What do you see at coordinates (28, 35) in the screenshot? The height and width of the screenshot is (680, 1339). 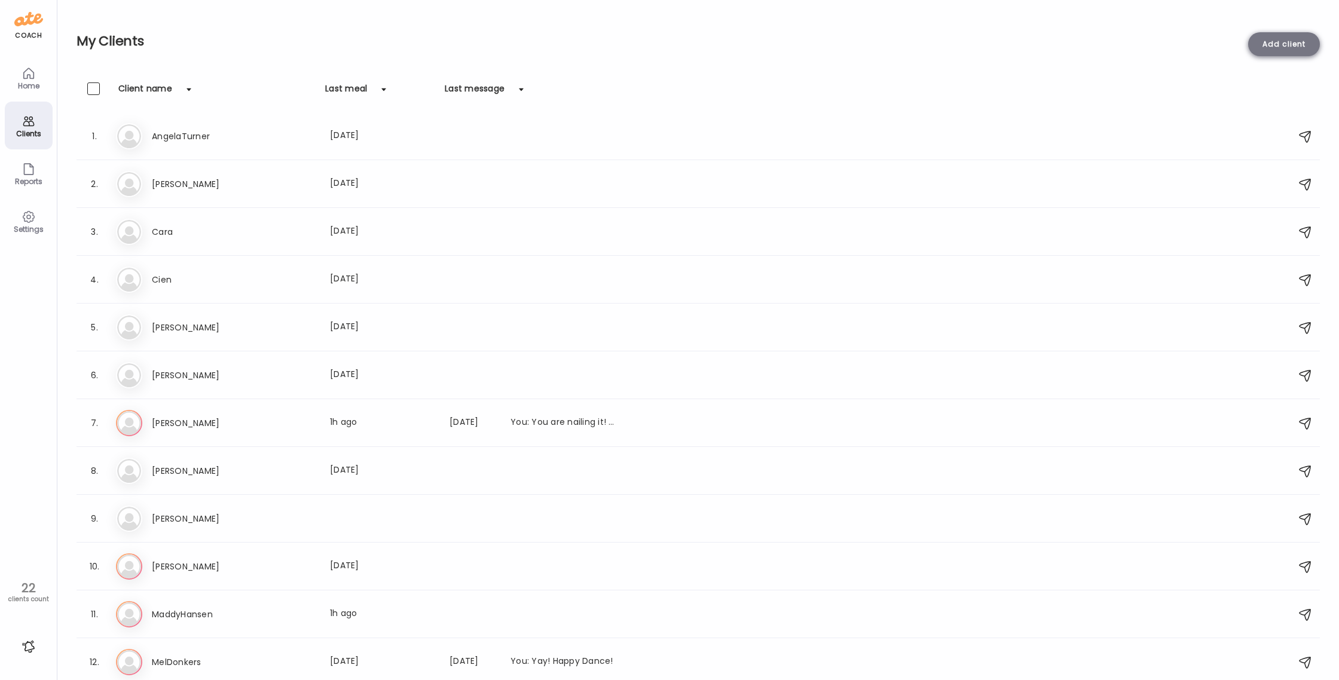 I see `div: coach` at bounding box center [28, 35].